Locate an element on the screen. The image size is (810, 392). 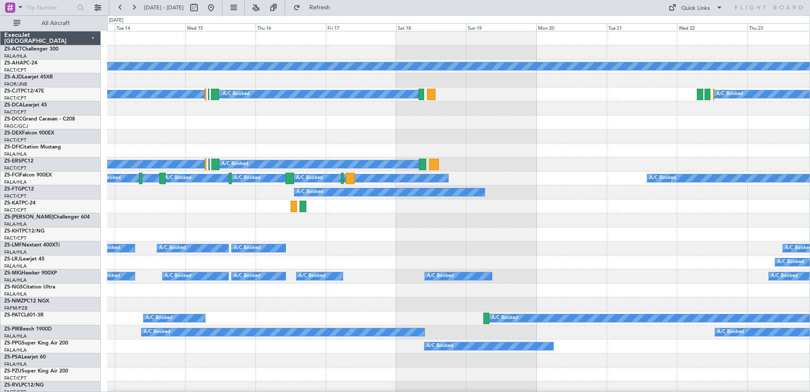
button: Refresh is located at coordinates (315, 8).